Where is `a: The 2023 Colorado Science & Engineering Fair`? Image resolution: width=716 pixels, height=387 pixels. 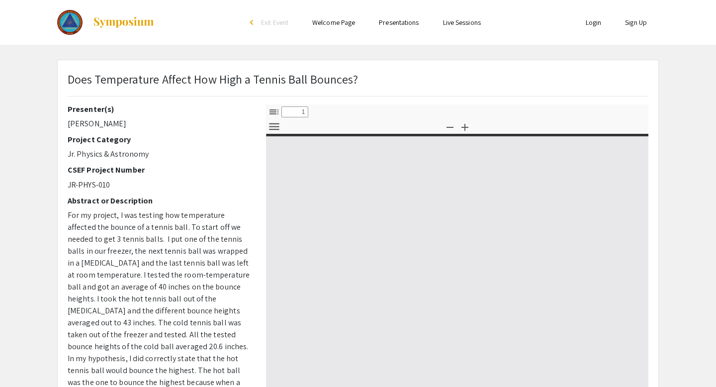 a: The 2023 Colorado Science & Engineering Fair is located at coordinates (106, 22).